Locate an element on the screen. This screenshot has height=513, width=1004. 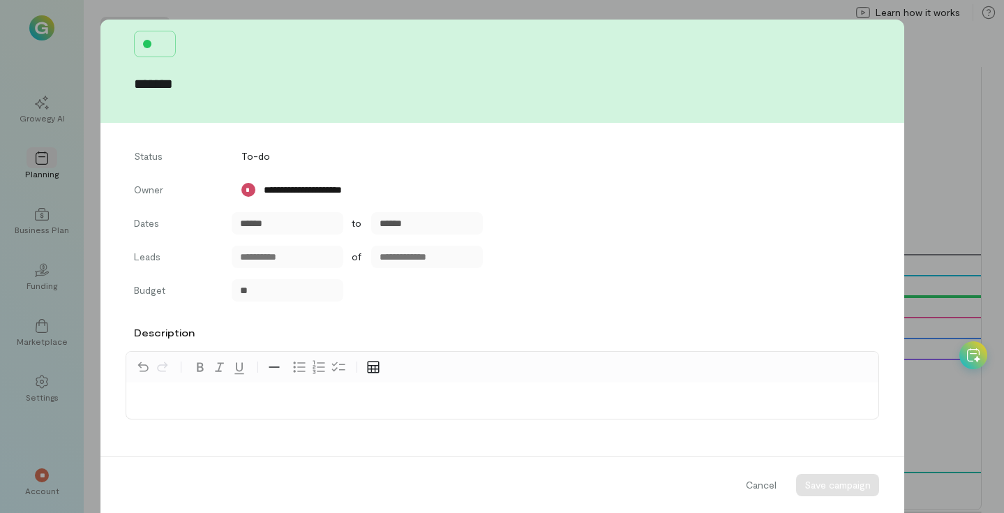
label: Owner is located at coordinates (176, 192).